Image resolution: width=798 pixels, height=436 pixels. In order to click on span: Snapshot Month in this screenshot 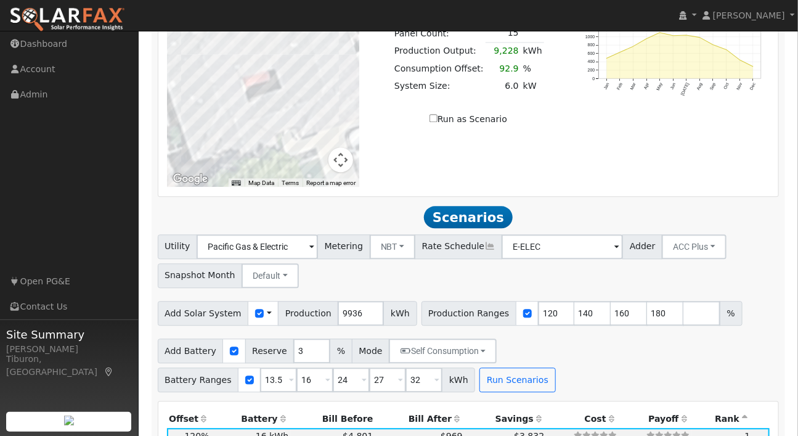, I will do `click(200, 276)`.